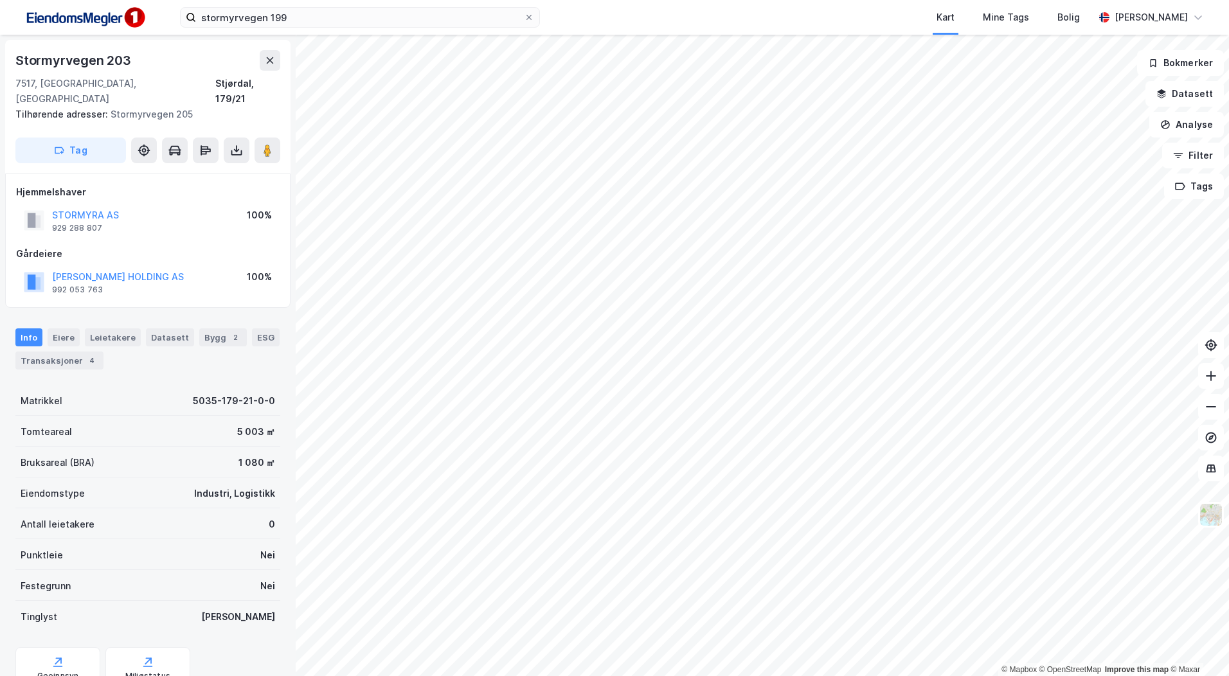 This screenshot has height=676, width=1229. Describe the element at coordinates (42, 555) in the screenshot. I see `div: Punktleie` at that location.